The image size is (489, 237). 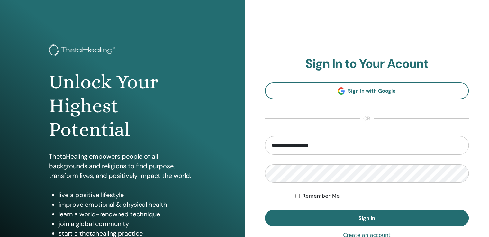 I want to click on a: Sign In with Google, so click(x=367, y=91).